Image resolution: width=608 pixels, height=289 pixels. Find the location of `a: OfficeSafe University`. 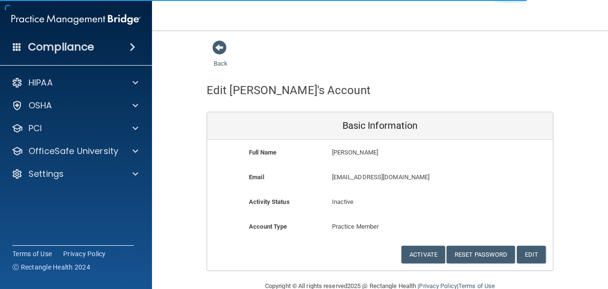

a: OfficeSafe University is located at coordinates (75, 151).